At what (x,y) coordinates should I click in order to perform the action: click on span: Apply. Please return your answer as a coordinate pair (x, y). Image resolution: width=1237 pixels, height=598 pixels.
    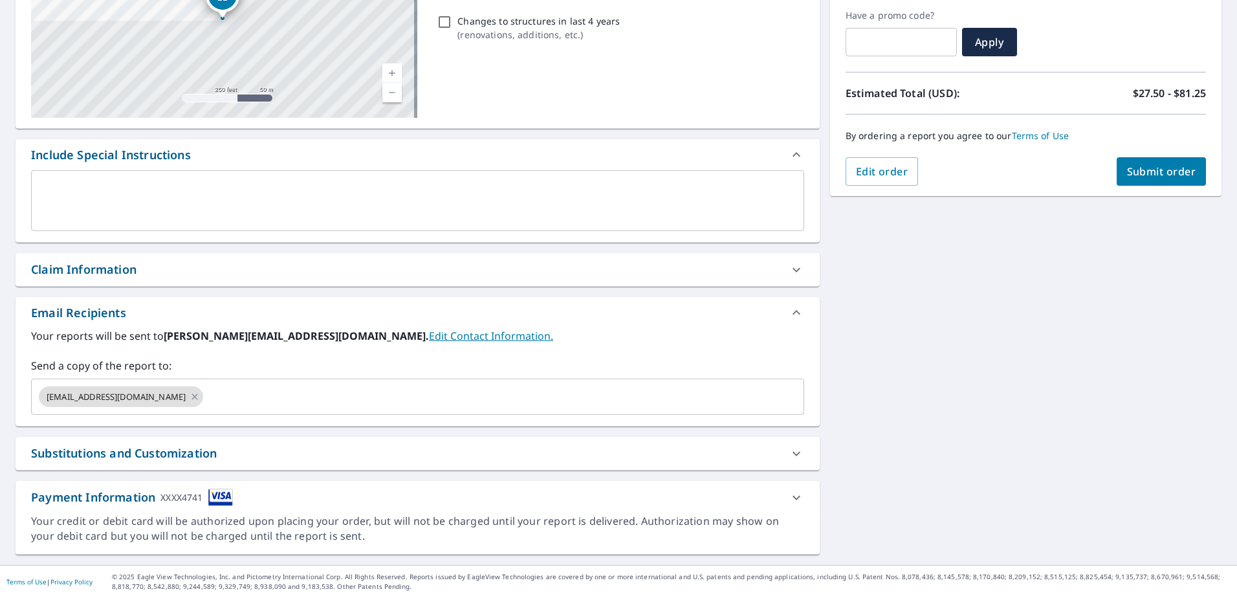
    Looking at the image, I should click on (989, 42).